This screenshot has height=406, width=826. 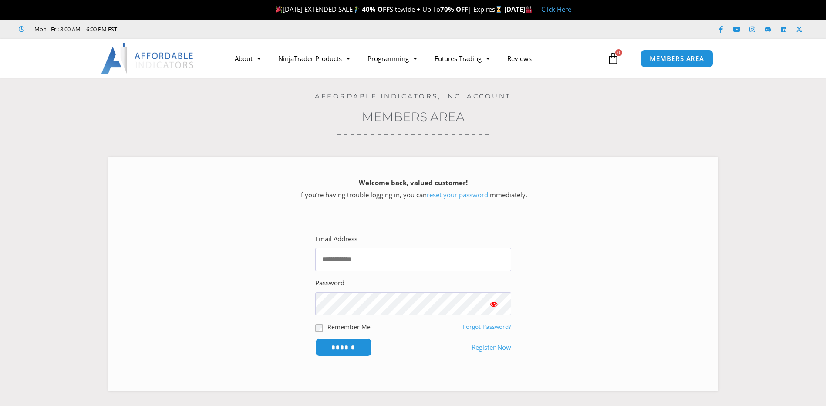 I want to click on img: LogoAI | Affordable Indicators – NinjaTrader, so click(x=148, y=58).